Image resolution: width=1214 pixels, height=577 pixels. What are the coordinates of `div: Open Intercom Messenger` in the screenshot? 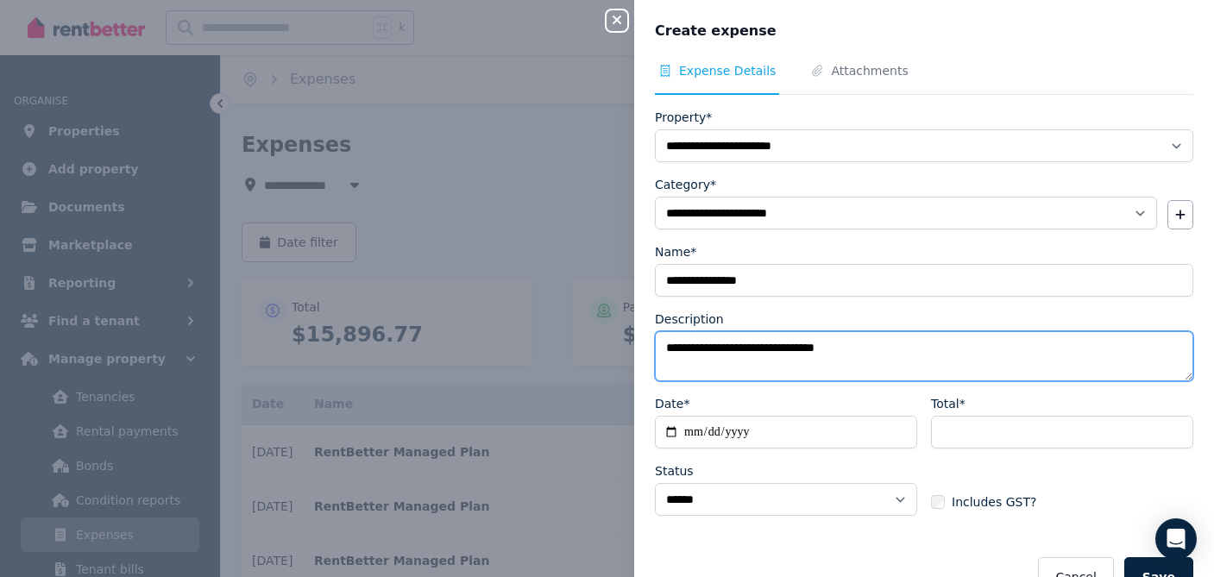 It's located at (1176, 539).